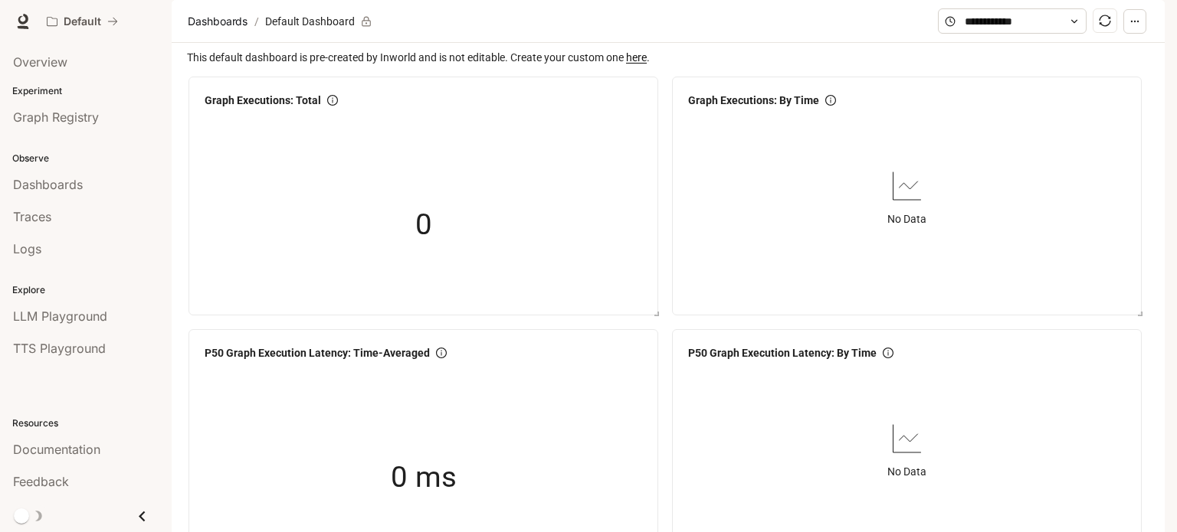  What do you see at coordinates (82, 21) in the screenshot?
I see `p: Default` at bounding box center [82, 21].